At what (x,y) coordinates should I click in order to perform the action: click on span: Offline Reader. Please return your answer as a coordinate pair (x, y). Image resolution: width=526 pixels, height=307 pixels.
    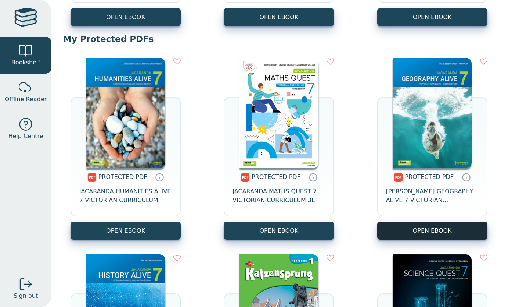
    Looking at the image, I should click on (26, 99).